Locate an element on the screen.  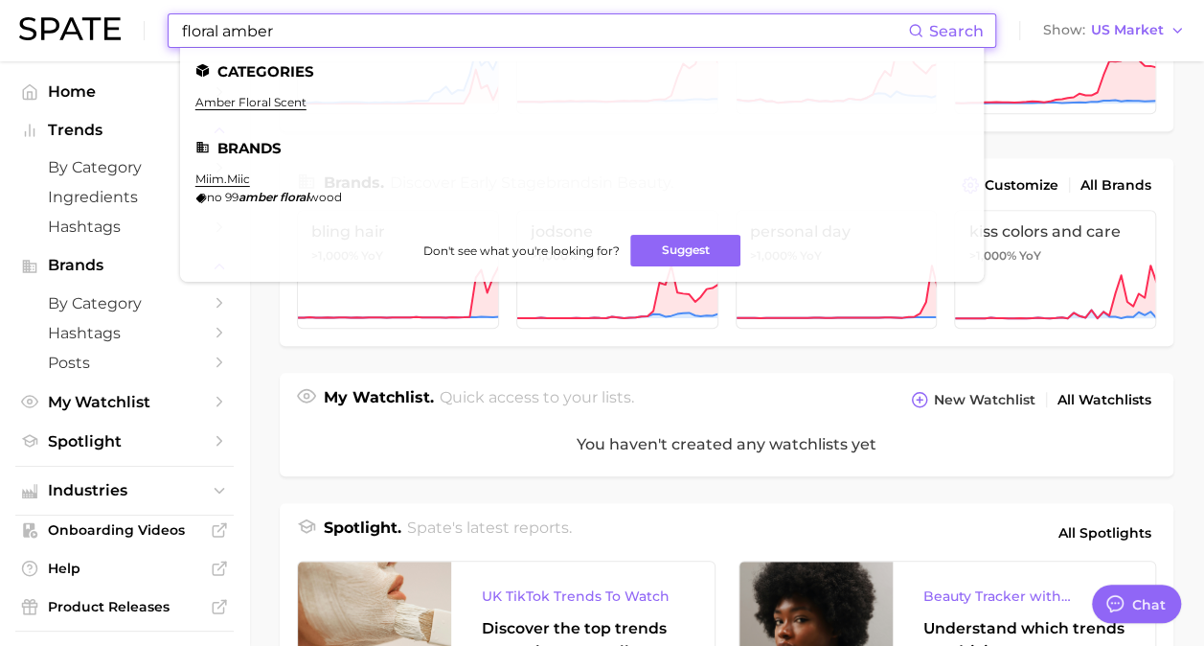
span: Brands is located at coordinates (125, 265).